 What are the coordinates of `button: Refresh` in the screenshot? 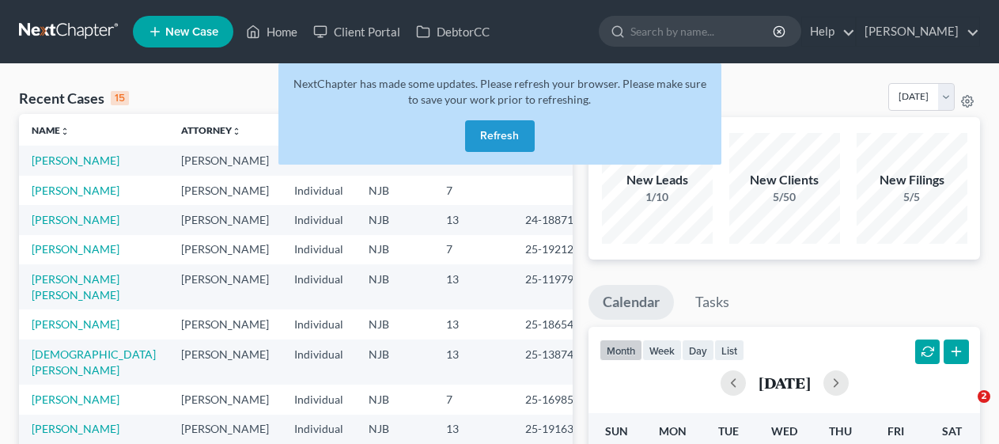 It's located at (500, 136).